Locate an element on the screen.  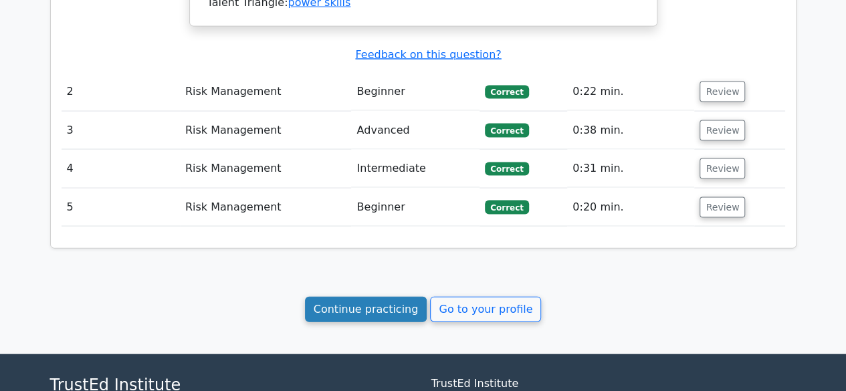
td: Advanced is located at coordinates (415, 130).